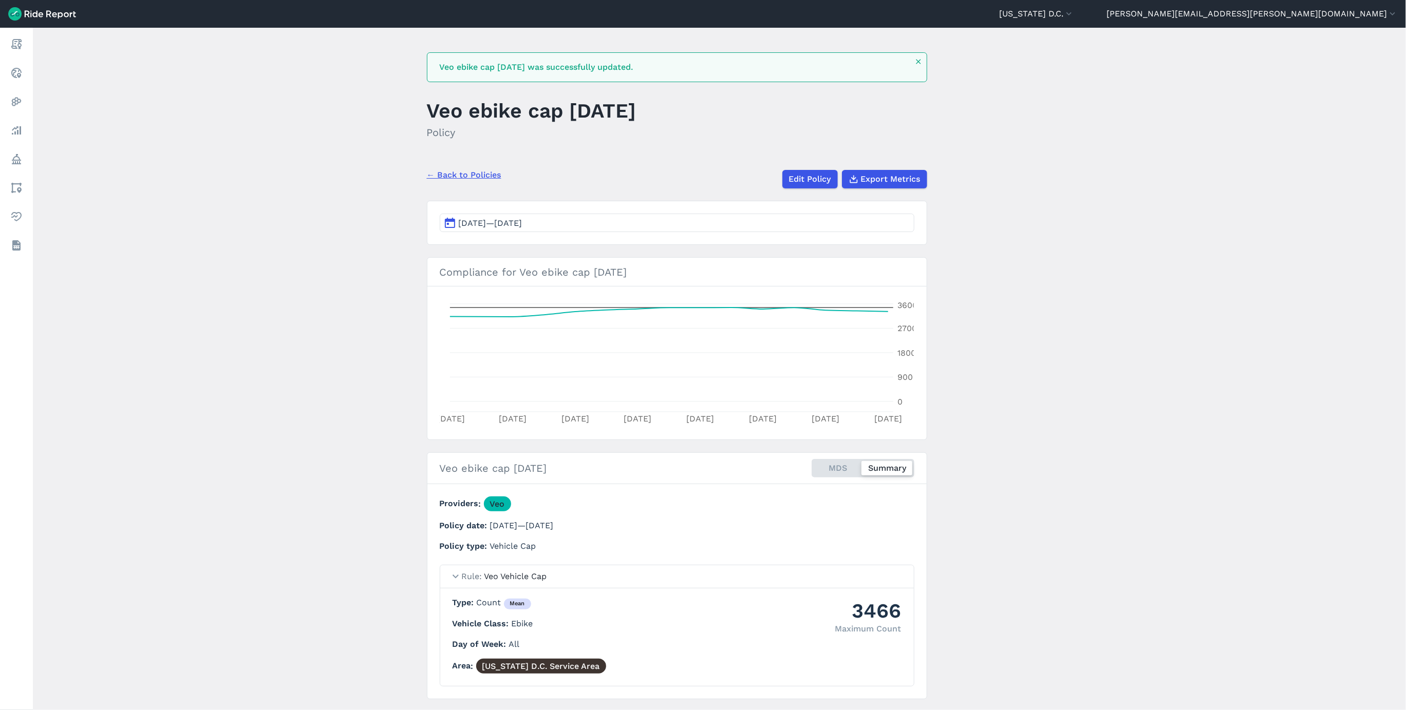  I want to click on tspan: 2700, so click(907, 328).